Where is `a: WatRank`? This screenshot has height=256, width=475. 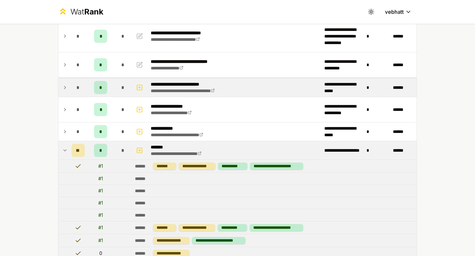 a: WatRank is located at coordinates (80, 12).